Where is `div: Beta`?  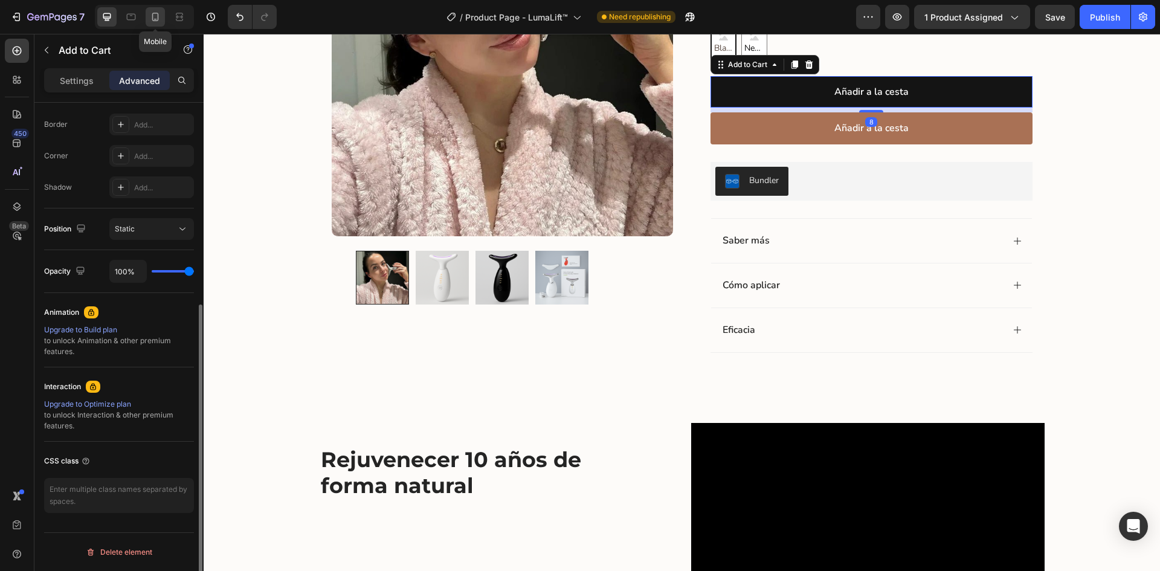 div: Beta is located at coordinates (19, 226).